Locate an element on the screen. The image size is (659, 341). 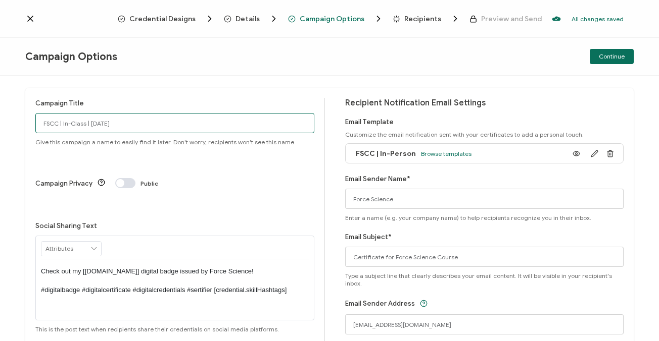
span: FSCC | In-Person is located at coordinates (385, 154).